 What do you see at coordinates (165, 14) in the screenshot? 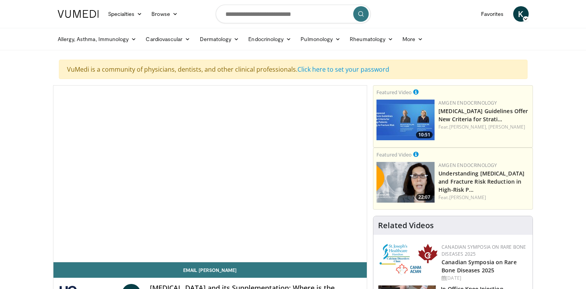
I see `a: Browse` at bounding box center [165, 14].